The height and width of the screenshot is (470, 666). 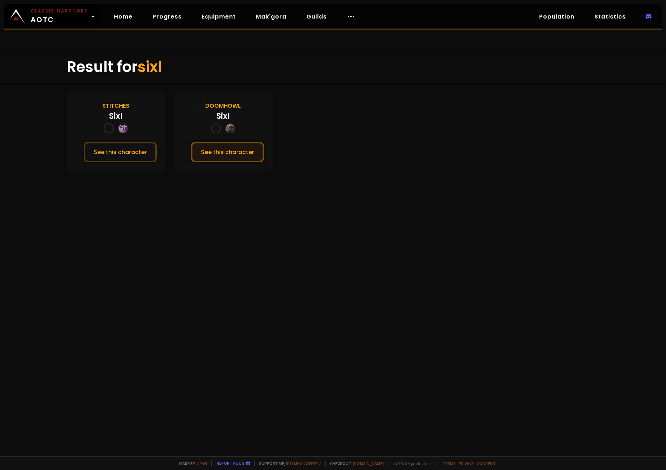 I want to click on a: Home, so click(x=123, y=16).